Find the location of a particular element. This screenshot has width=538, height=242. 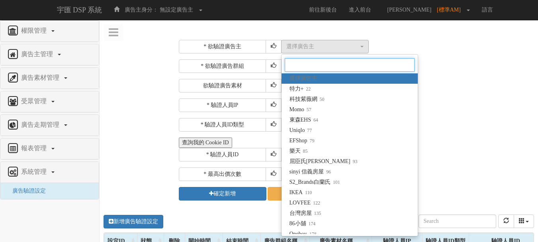

button: 選擇廣告主 is located at coordinates (325, 47).